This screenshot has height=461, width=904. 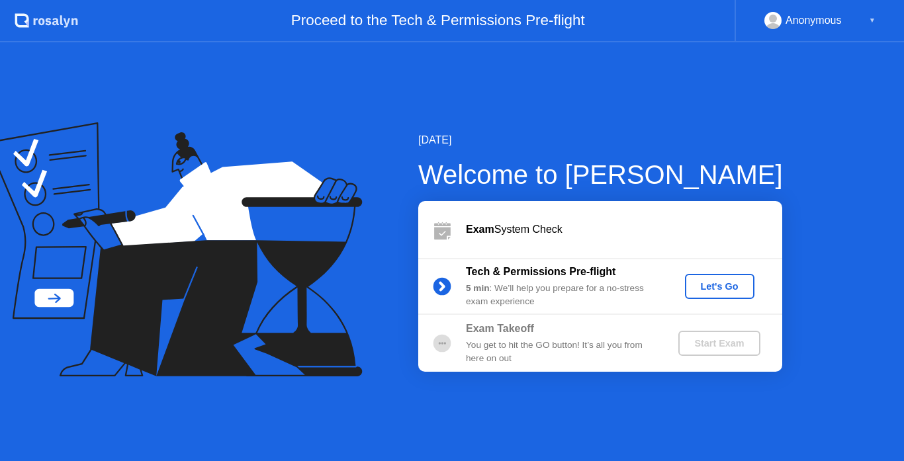 What do you see at coordinates (480, 229) in the screenshot?
I see `b: Exam` at bounding box center [480, 229].